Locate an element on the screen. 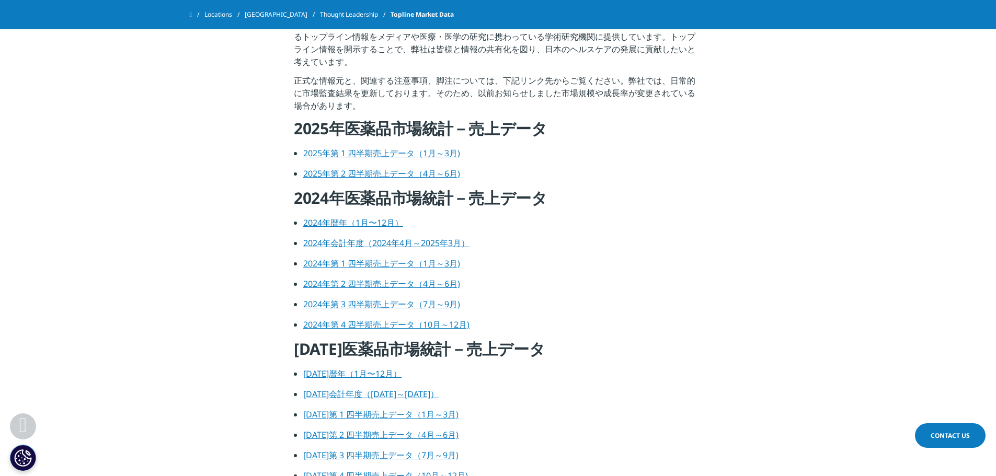 The width and height of the screenshot is (996, 476). a: 2024年第 4 四半期売上データ（10月～12月) is located at coordinates (386, 325).